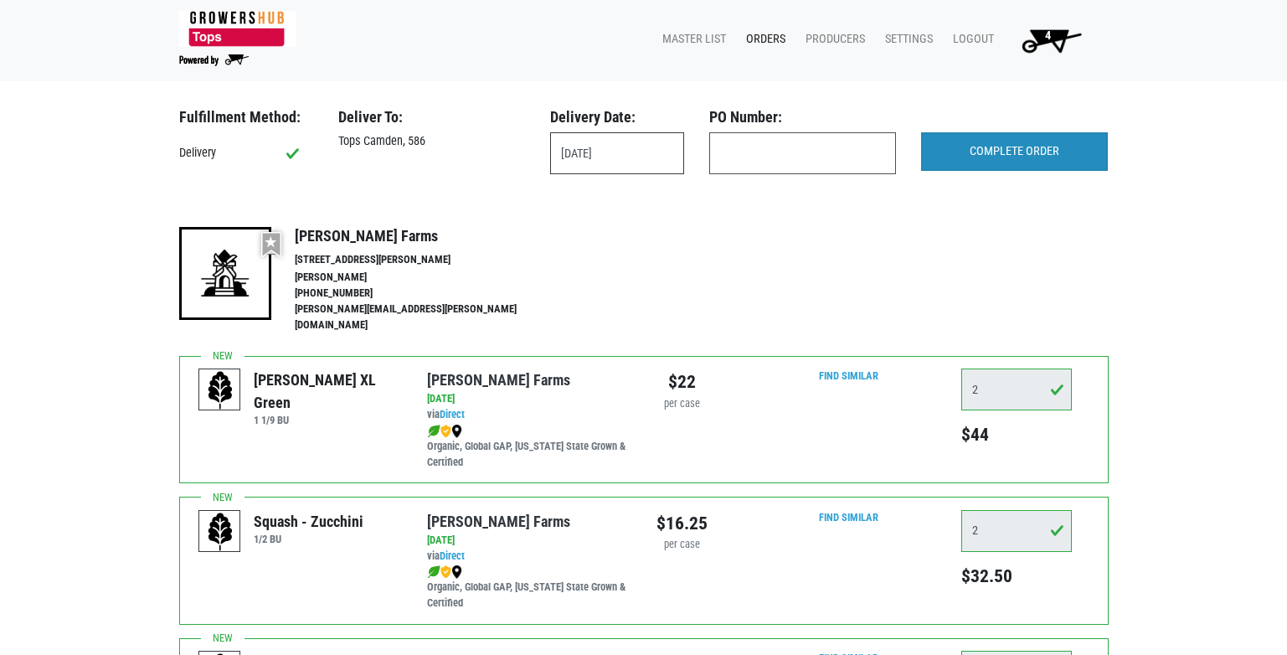 This screenshot has height=655, width=1287. I want to click on span: 4, so click(1047, 35).